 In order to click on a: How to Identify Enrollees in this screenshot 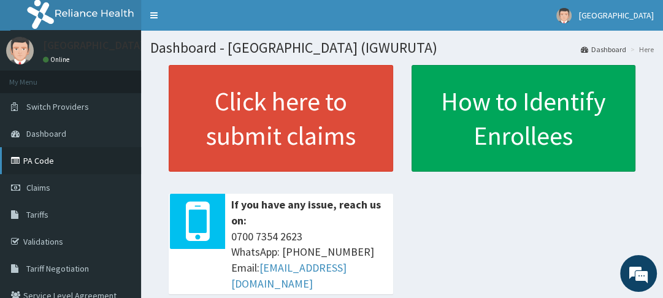, I will do `click(524, 118)`.